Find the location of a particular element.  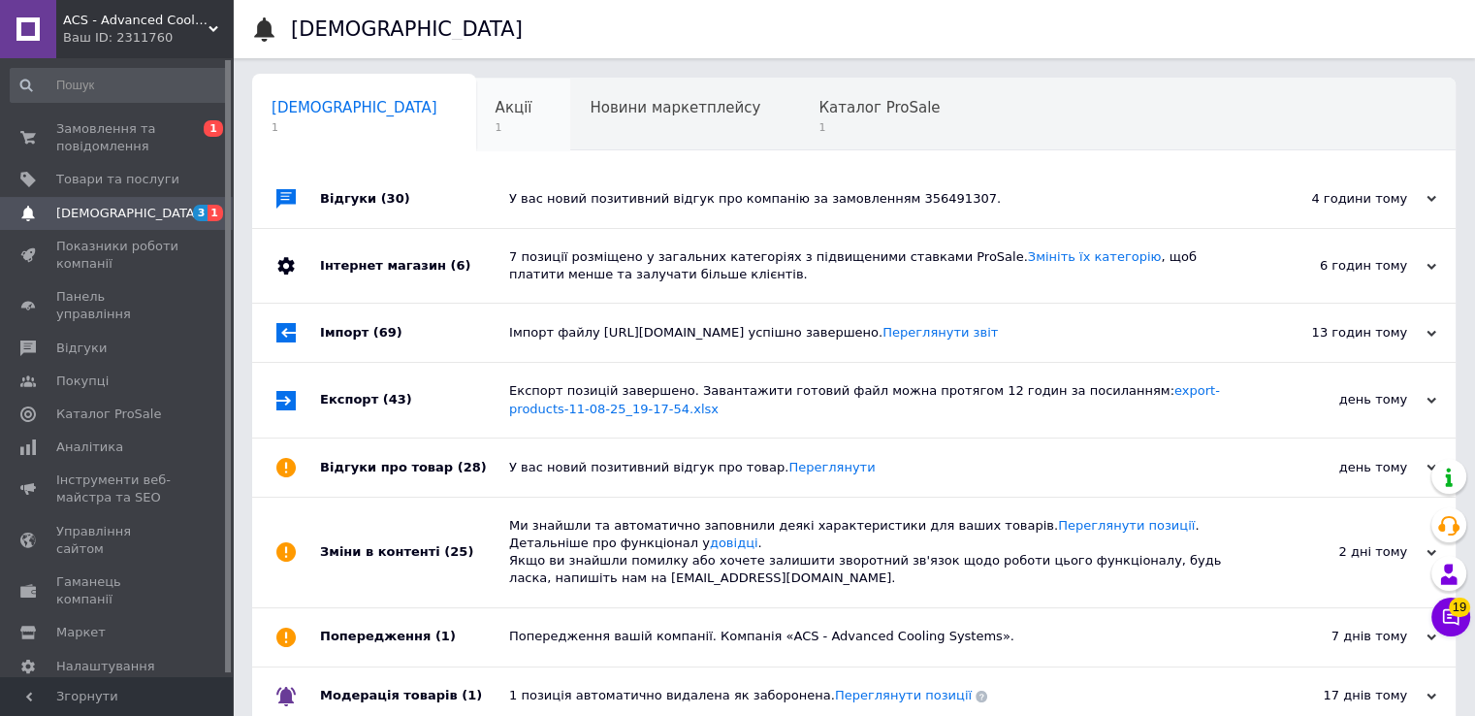

div: Експорт is located at coordinates (414, 400).